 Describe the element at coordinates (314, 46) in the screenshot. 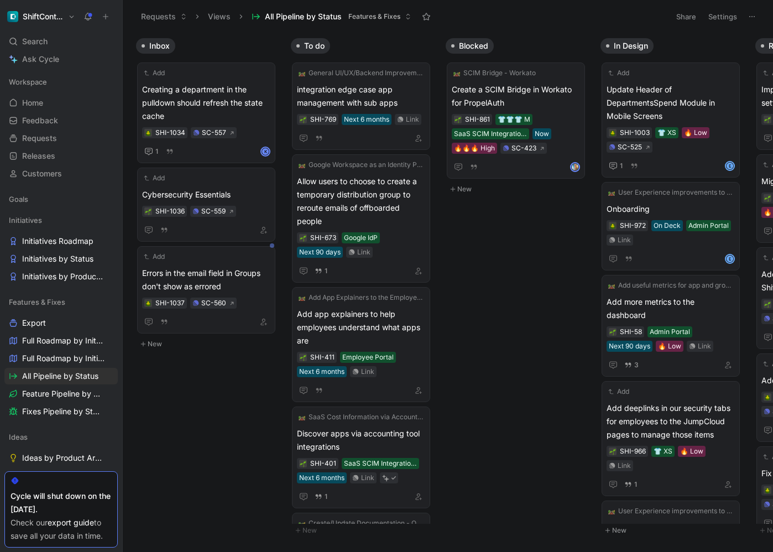

I see `span: To do` at that location.